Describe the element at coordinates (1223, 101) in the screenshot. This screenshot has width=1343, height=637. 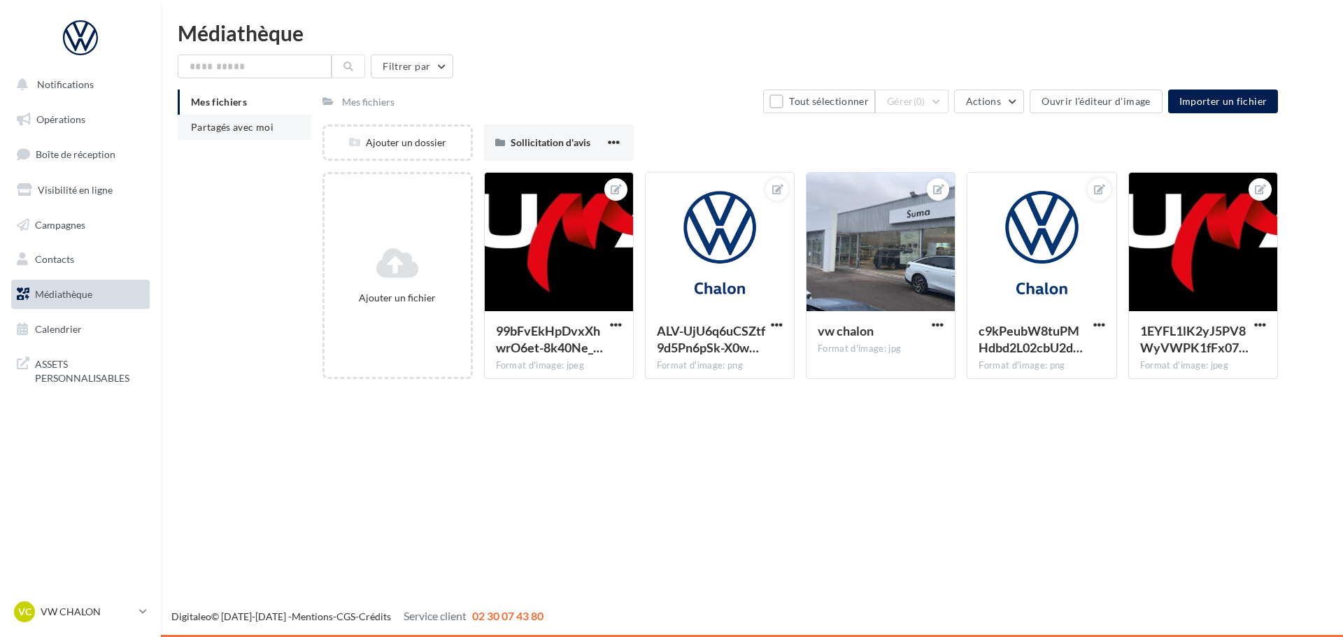
I see `span: Importer un fichier` at that location.